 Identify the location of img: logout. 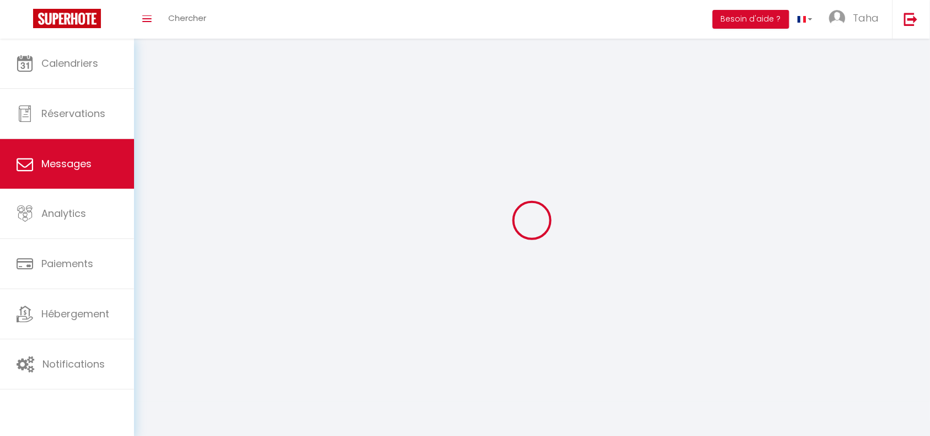
(911, 19).